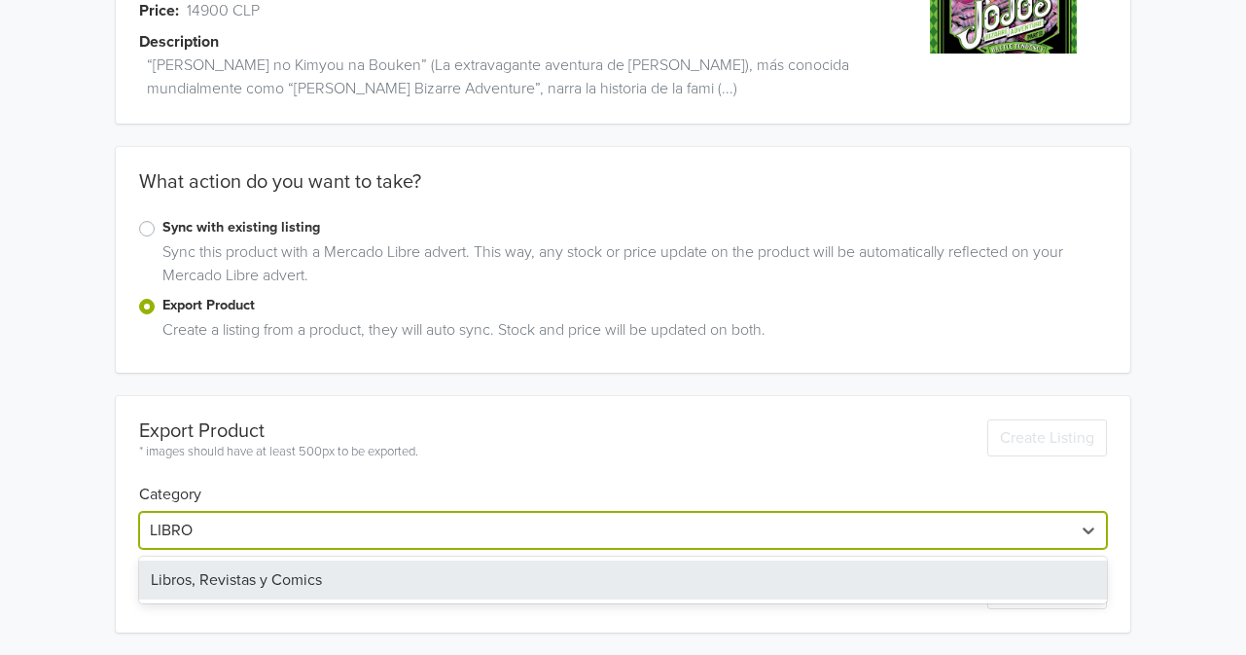 The height and width of the screenshot is (655, 1246). Describe the element at coordinates (278, 431) in the screenshot. I see `div: Export Product` at that location.